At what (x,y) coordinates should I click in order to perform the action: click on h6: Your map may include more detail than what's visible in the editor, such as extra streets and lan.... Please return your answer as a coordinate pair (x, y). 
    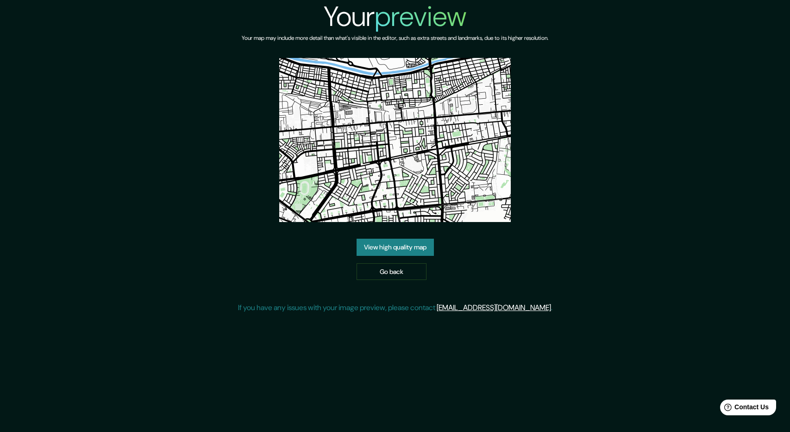
    Looking at the image, I should click on (395, 38).